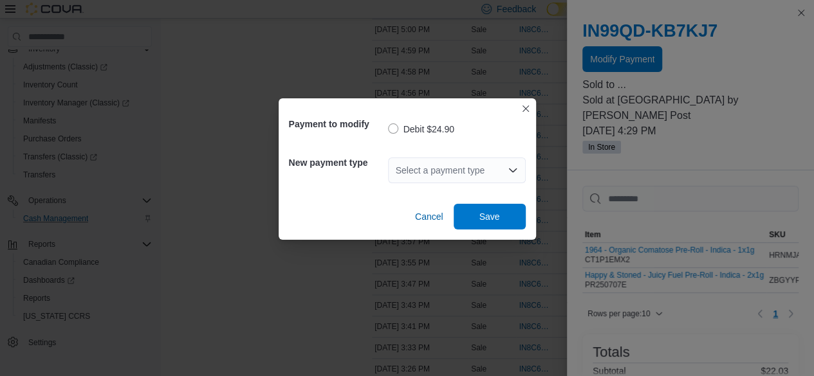 The width and height of the screenshot is (814, 376). Describe the element at coordinates (337, 163) in the screenshot. I see `h5: New payment type` at that location.